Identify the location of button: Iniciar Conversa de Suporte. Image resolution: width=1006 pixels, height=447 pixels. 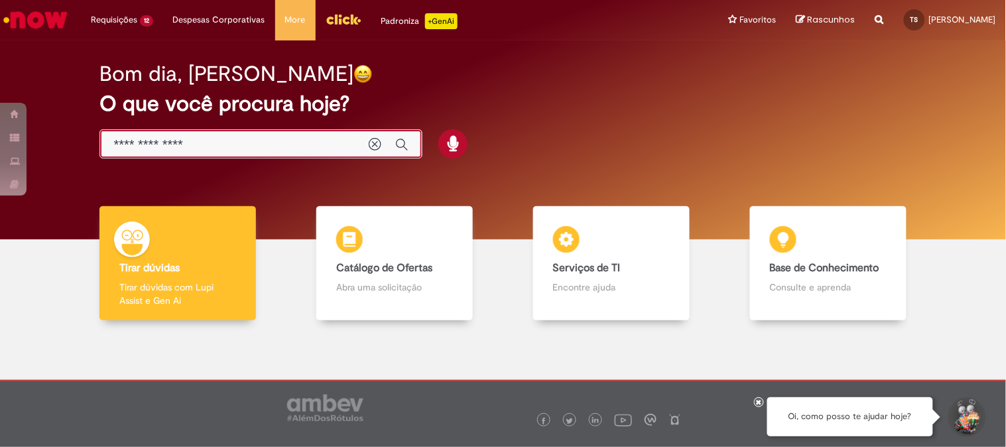
(966, 417).